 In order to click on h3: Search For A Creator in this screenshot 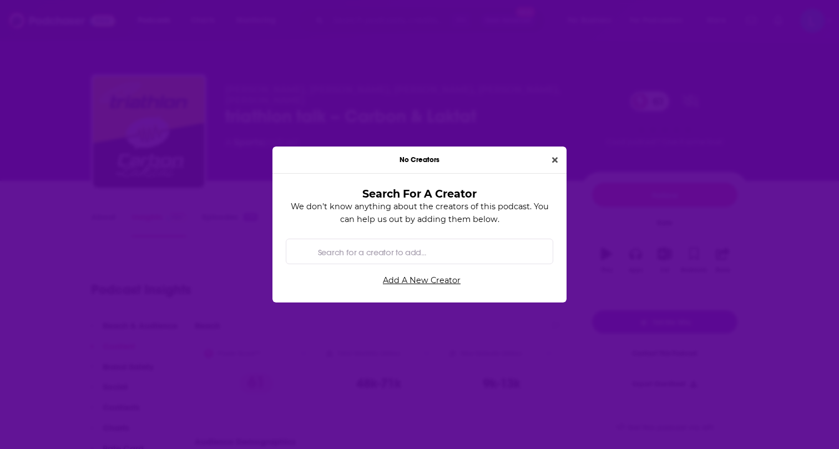, I will do `click(419, 194)`.